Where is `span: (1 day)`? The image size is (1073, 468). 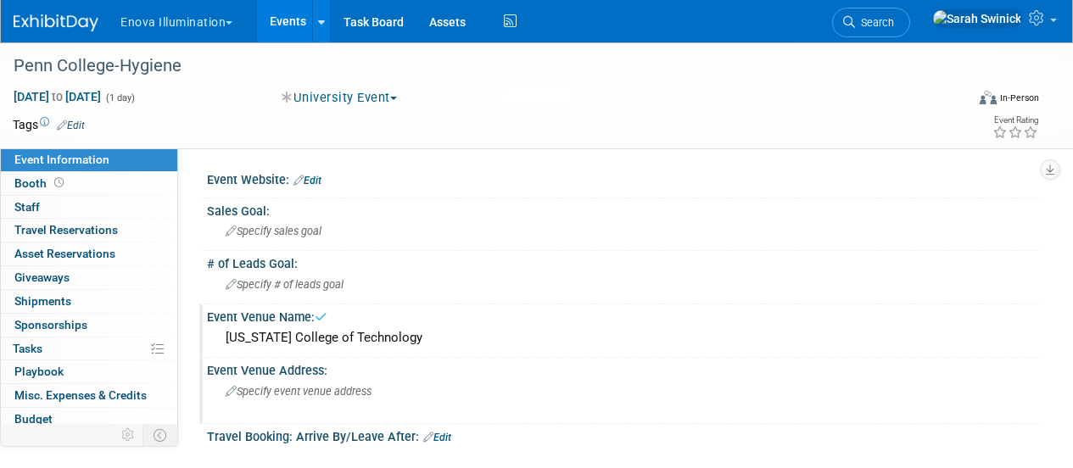
span: (1 day) is located at coordinates (120, 98).